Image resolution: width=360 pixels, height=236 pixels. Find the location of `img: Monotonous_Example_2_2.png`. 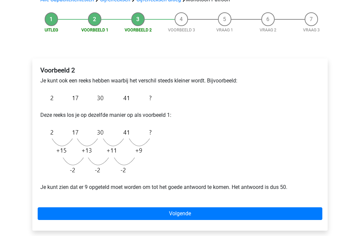

img: Monotonous_Example_2_2.png is located at coordinates (98, 151).